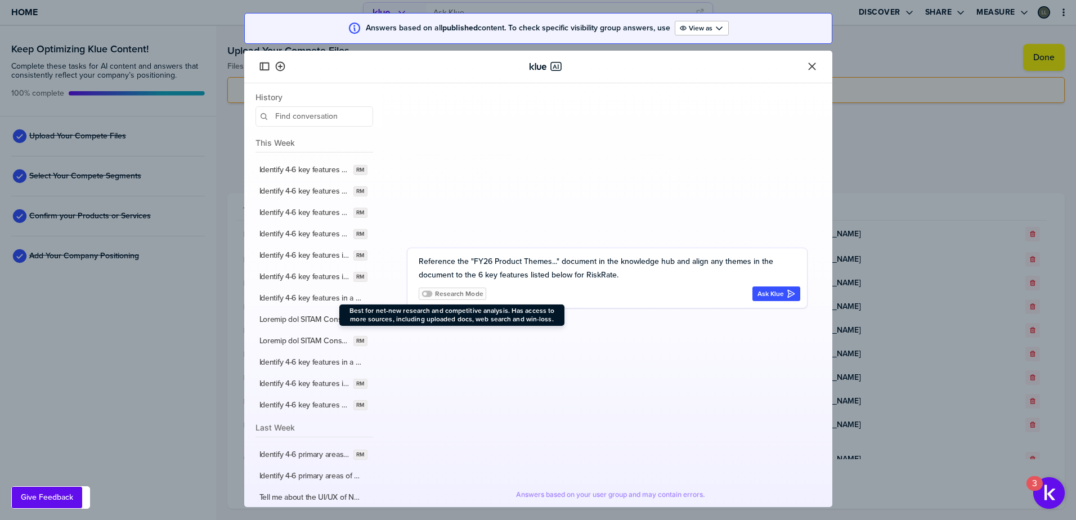  Describe the element at coordinates (460, 28) in the screenshot. I see `strong: published` at that location.